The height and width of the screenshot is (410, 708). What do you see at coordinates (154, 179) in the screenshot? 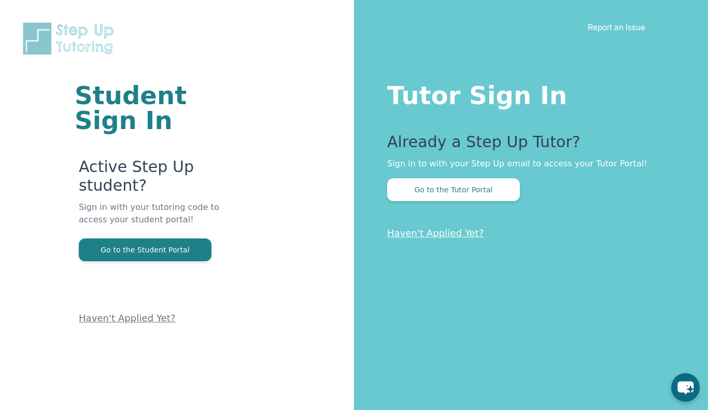
I see `p: Active Step Up student?` at bounding box center [154, 179].